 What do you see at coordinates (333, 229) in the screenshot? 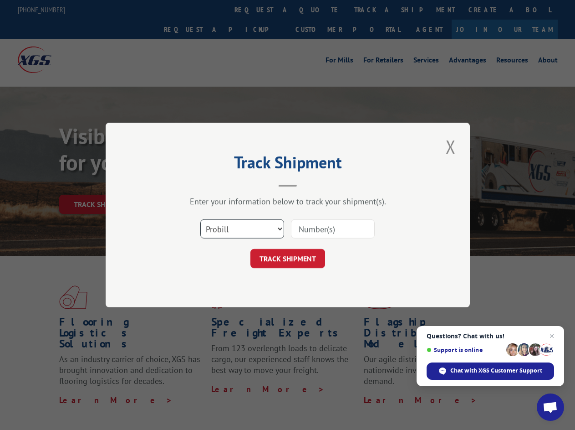
I see `input: Number(s)` at bounding box center [333, 229].